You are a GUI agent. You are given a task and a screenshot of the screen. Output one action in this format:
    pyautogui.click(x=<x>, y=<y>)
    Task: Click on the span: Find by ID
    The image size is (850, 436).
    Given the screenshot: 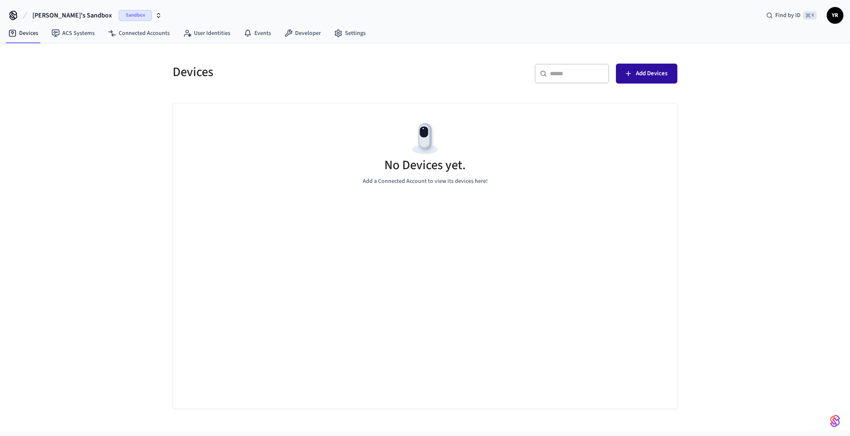 What is the action you would take?
    pyautogui.click(x=788, y=15)
    